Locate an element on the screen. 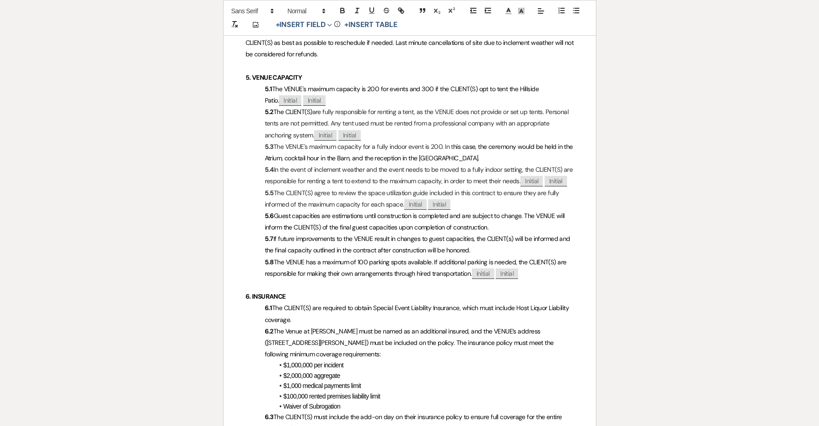 The height and width of the screenshot is (426, 819). span: his case, the ceremony would be held in the Atrium, cocktail hour in the Barn, and the reception ... is located at coordinates (420, 152).